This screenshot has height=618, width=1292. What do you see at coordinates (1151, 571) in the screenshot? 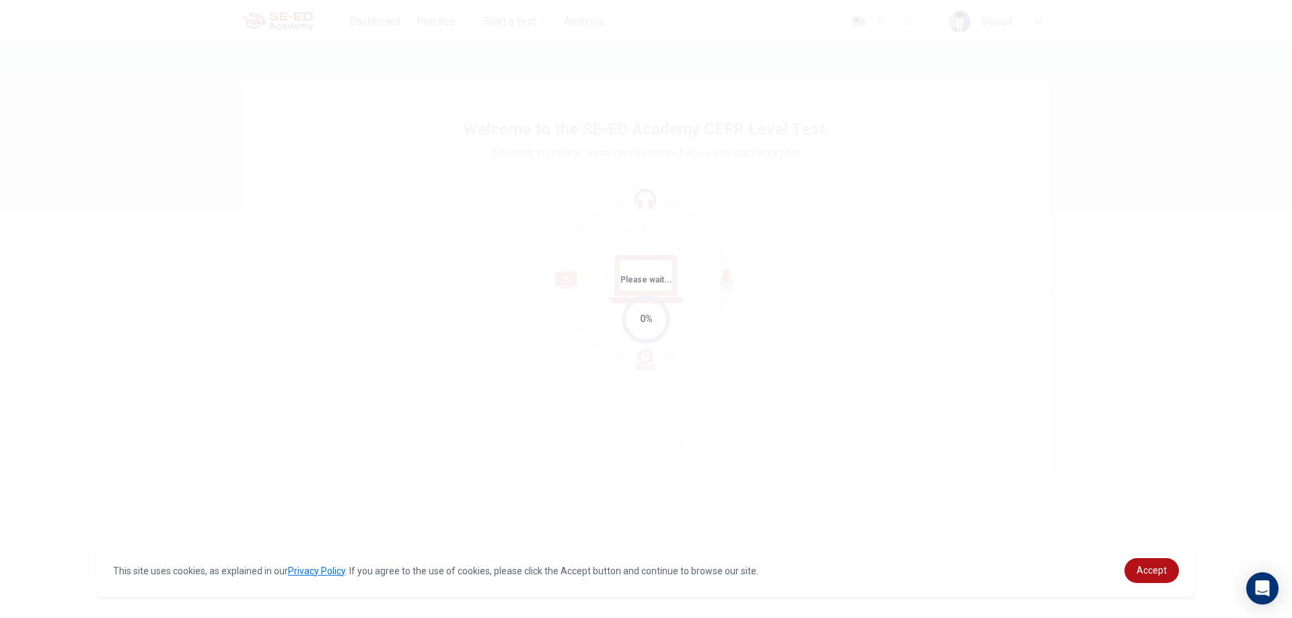
I see `span: Accept` at bounding box center [1151, 571].